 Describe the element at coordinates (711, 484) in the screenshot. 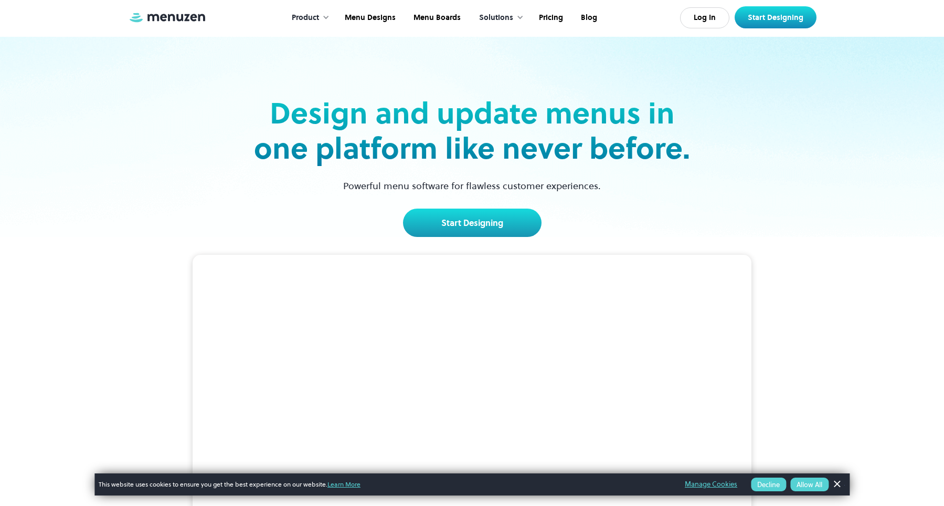

I see `a: Manage Cookies` at that location.